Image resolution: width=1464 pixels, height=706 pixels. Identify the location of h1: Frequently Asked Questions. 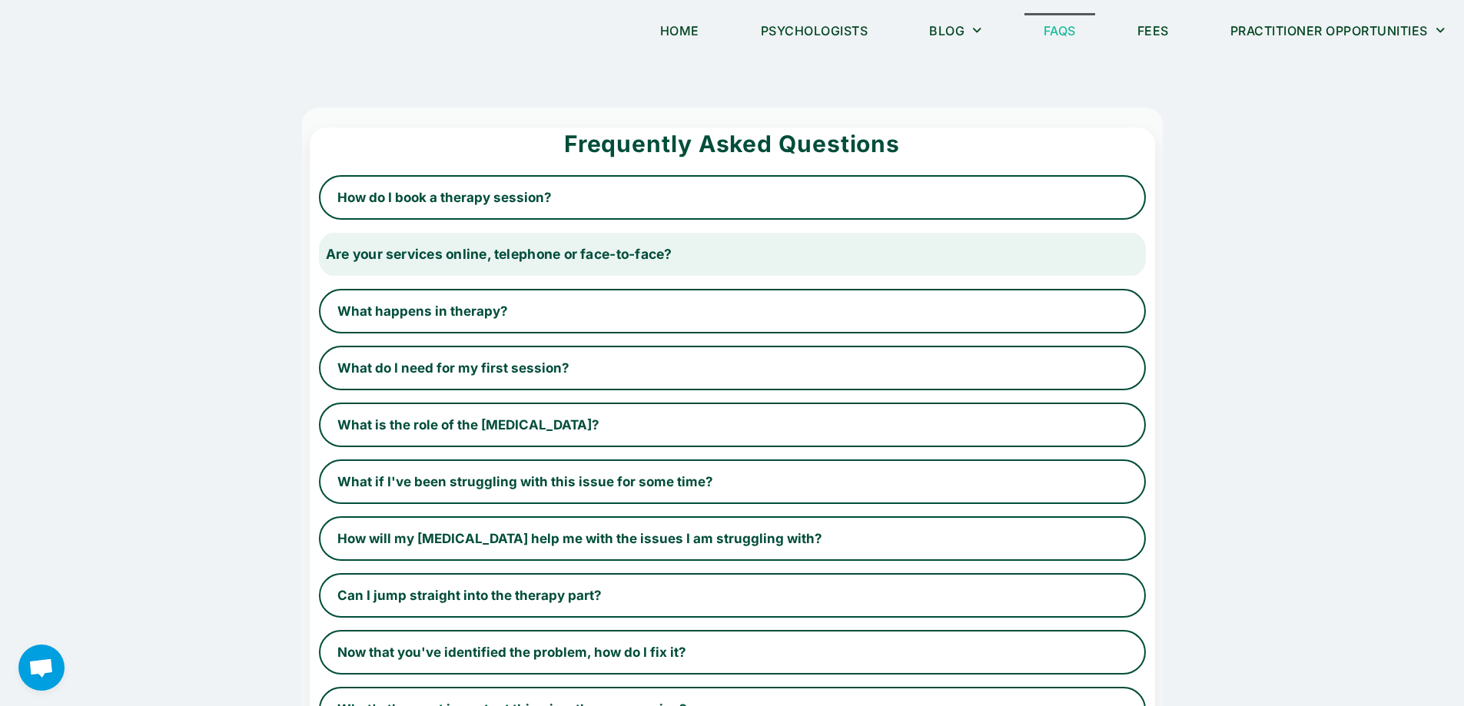
(733, 144).